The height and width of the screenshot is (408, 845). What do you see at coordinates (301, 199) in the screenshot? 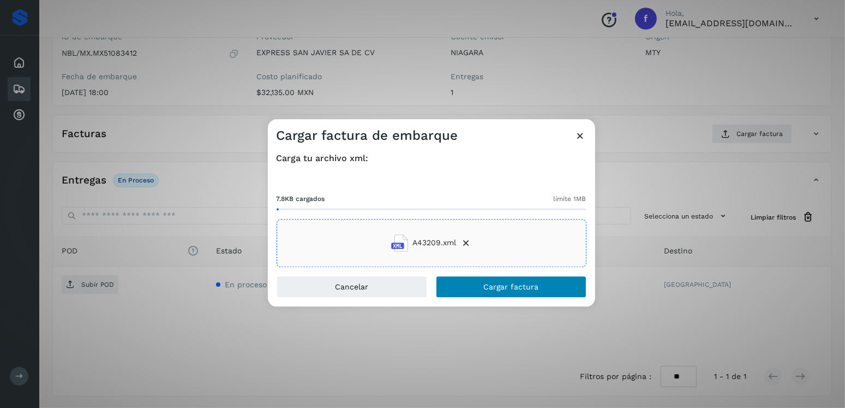
I see `span: 7.8KB cargados` at bounding box center [301, 199].